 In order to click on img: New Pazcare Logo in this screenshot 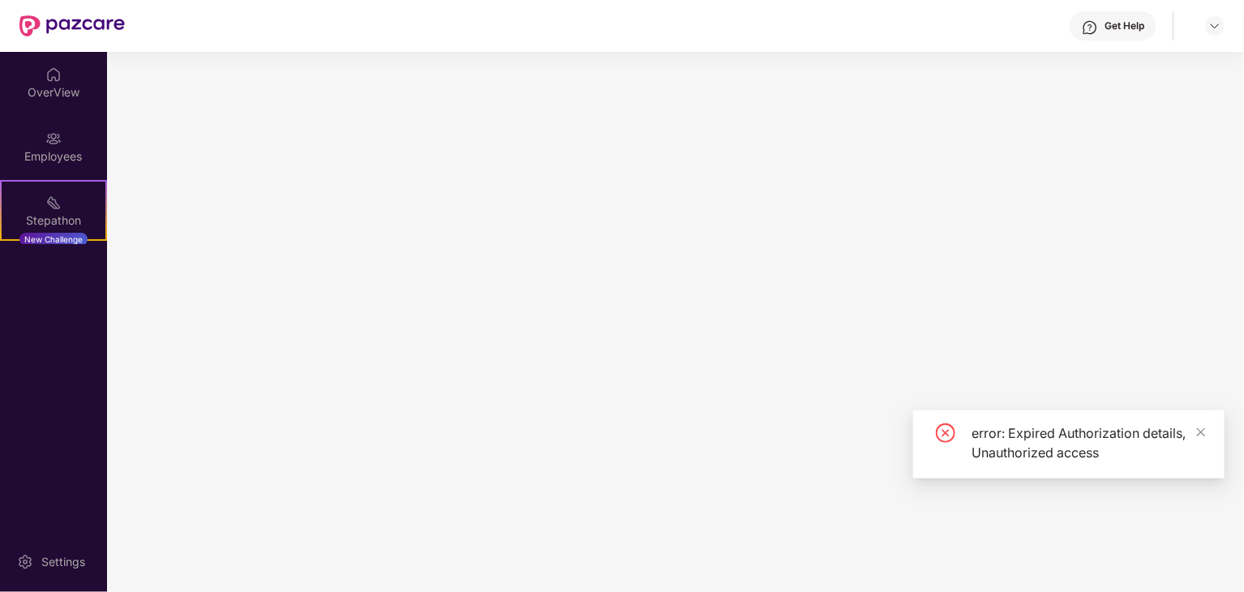, I will do `click(72, 26)`.